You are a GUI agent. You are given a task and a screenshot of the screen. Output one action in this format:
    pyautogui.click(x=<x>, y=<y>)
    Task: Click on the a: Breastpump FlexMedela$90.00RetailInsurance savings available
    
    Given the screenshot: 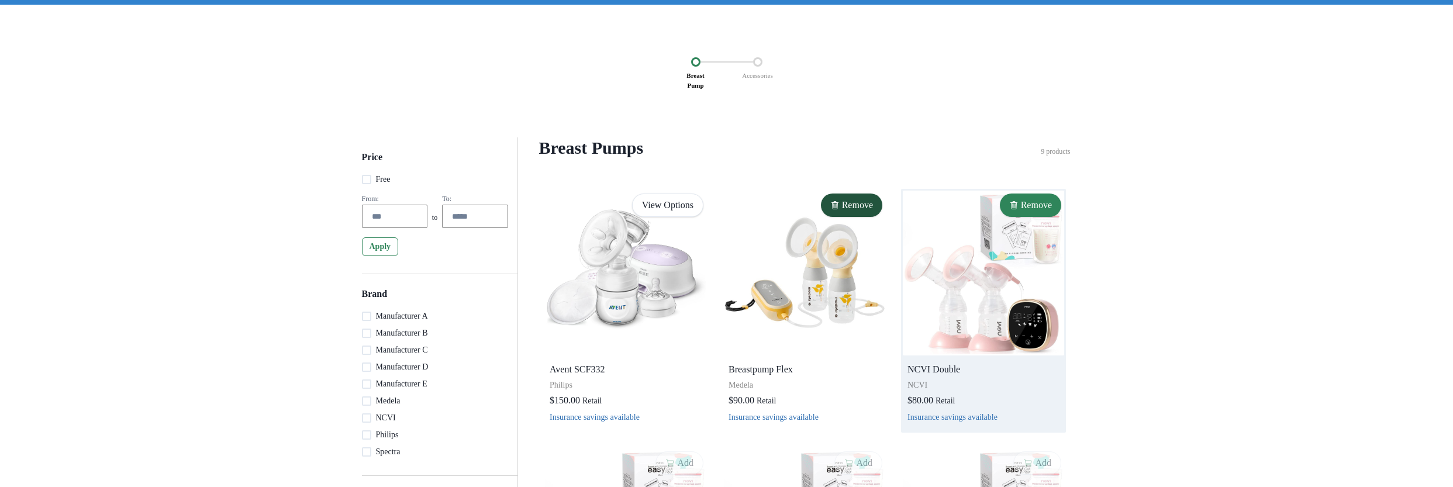 What is the action you would take?
    pyautogui.click(x=805, y=310)
    